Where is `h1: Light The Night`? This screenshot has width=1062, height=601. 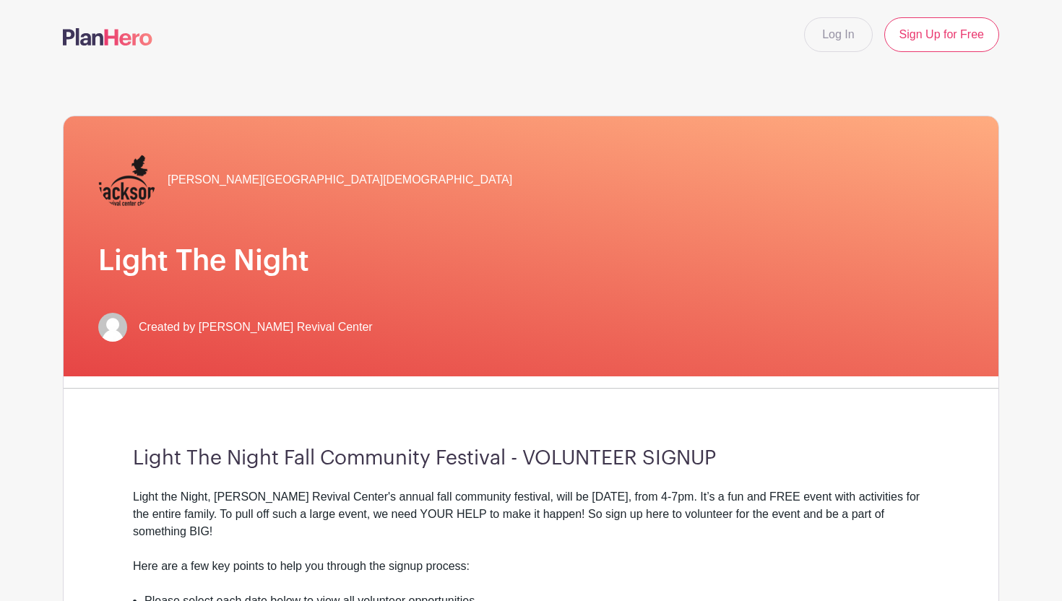 h1: Light The Night is located at coordinates (531, 261).